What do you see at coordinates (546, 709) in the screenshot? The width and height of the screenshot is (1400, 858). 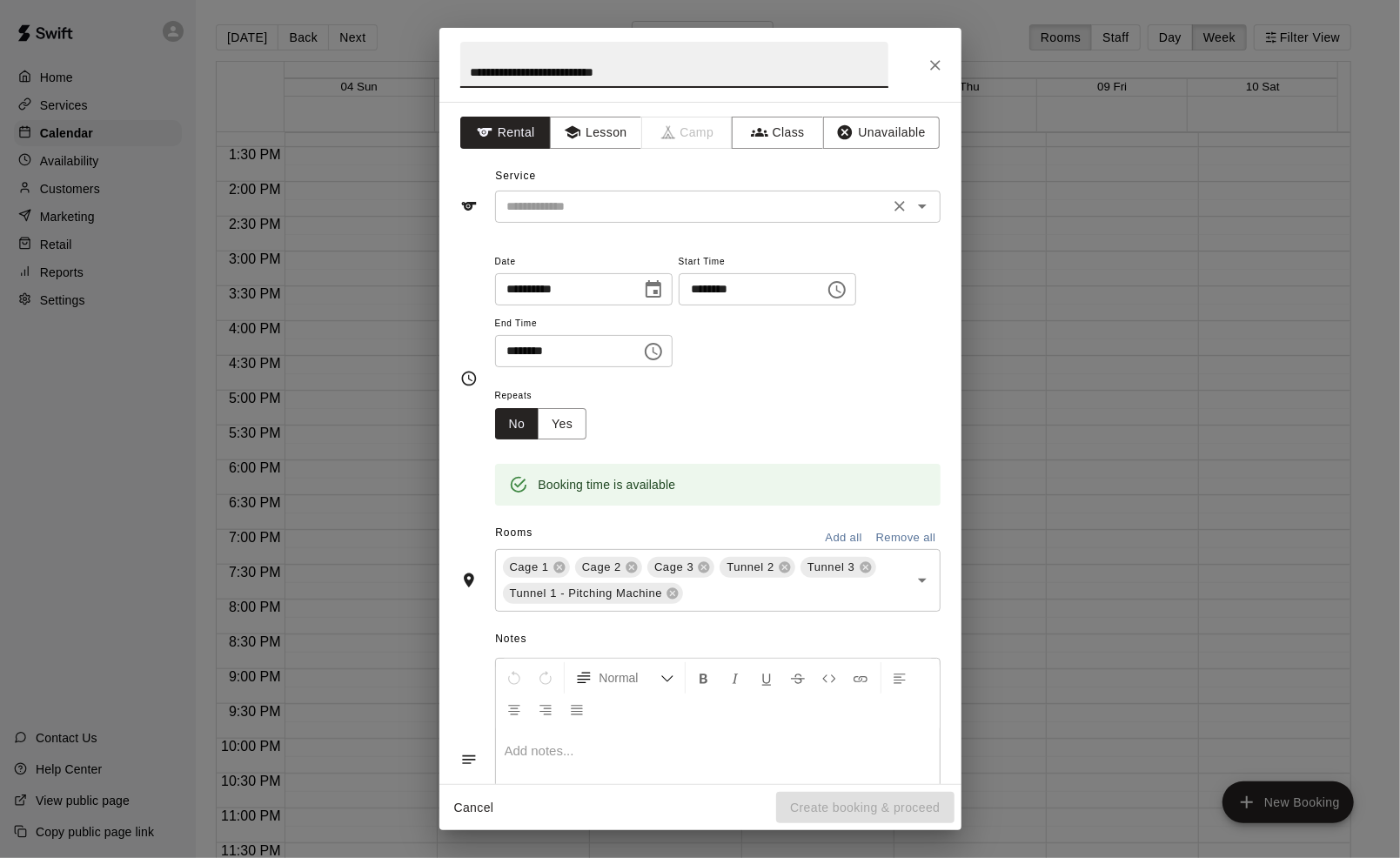 I see `button: Right Align` at bounding box center [546, 709].